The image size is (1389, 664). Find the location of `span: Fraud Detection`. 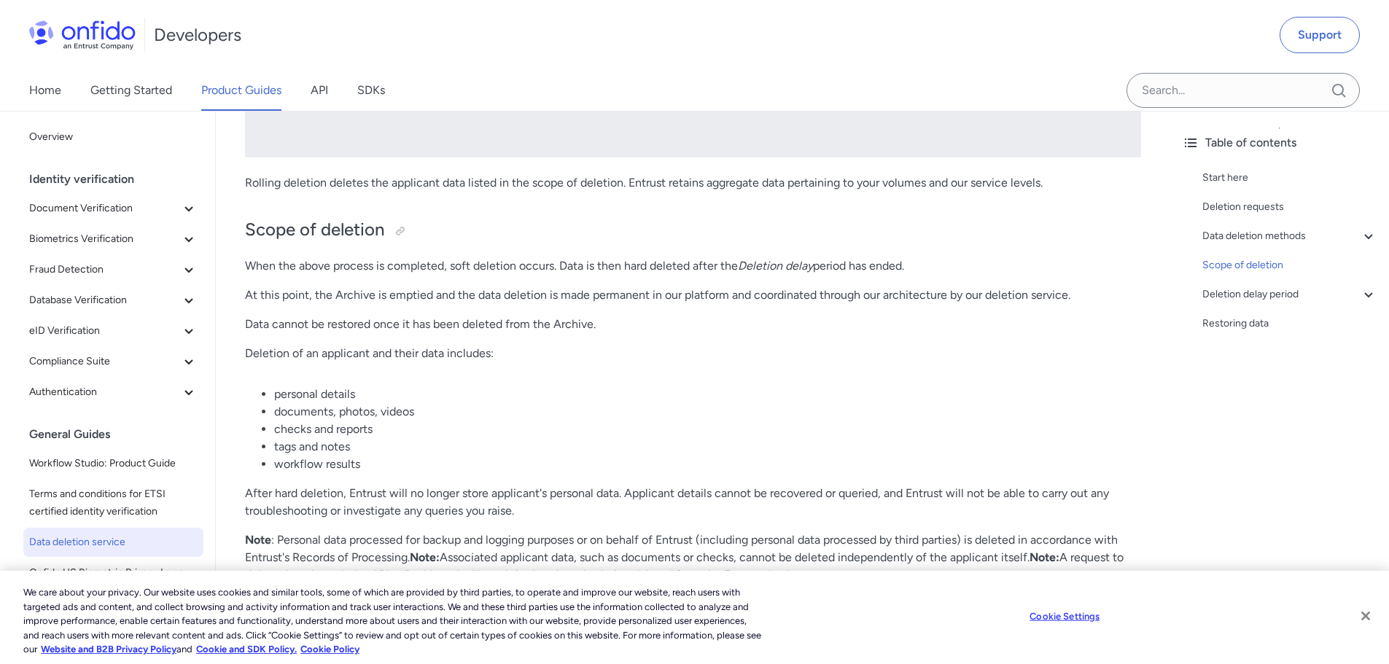

span: Fraud Detection is located at coordinates (104, 270).